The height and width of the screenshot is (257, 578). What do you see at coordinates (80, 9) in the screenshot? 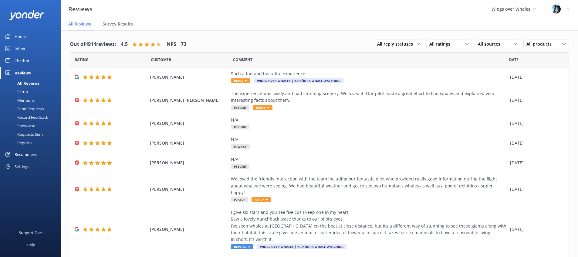
I see `h3: Reviews` at bounding box center [80, 9].